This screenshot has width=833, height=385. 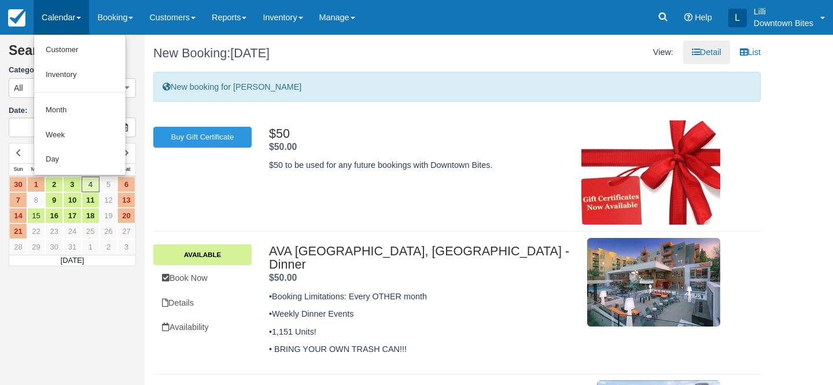 What do you see at coordinates (80, 110) in the screenshot?
I see `a: Month` at bounding box center [80, 110].